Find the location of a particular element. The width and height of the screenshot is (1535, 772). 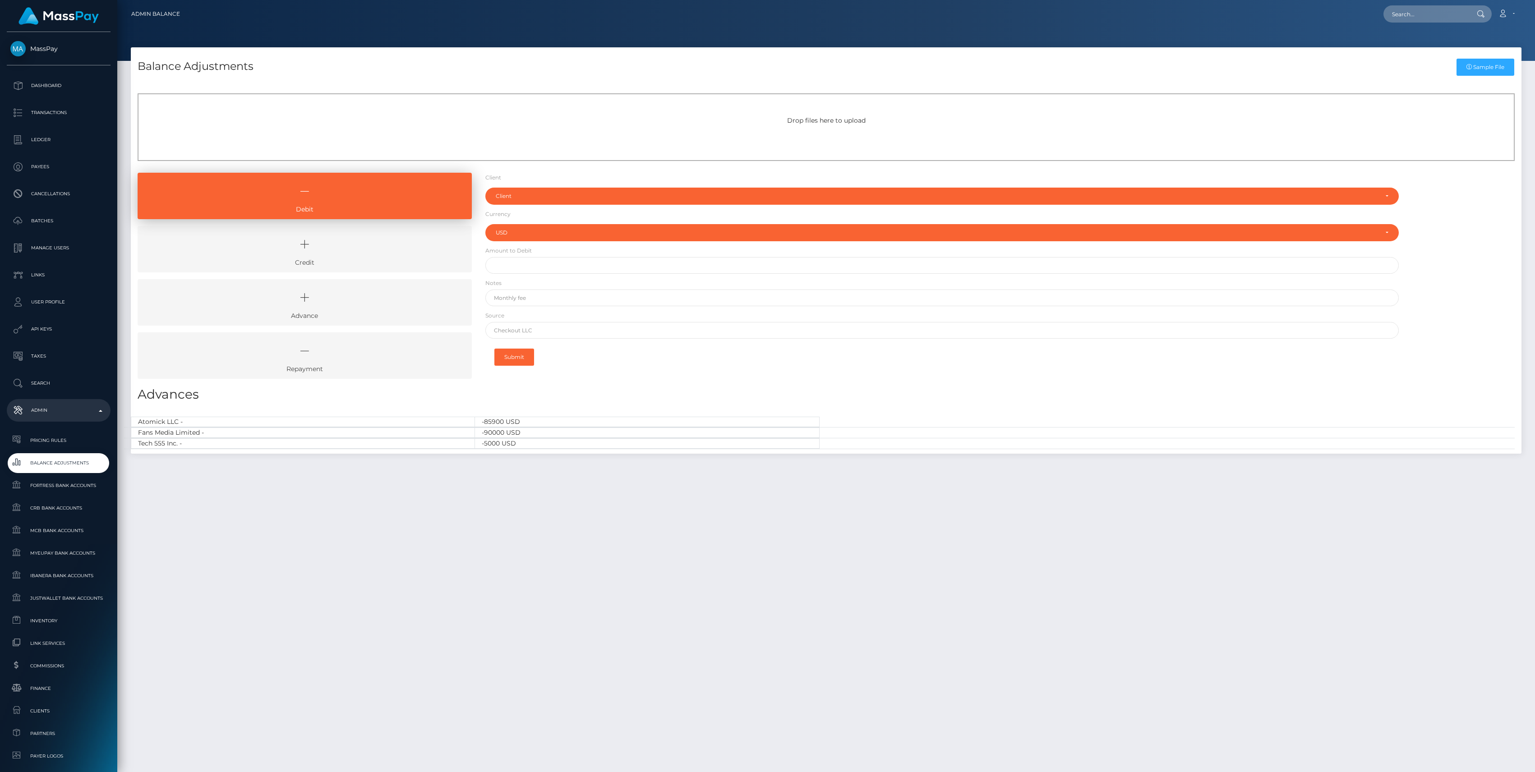

p: Admin is located at coordinates (59, 411).